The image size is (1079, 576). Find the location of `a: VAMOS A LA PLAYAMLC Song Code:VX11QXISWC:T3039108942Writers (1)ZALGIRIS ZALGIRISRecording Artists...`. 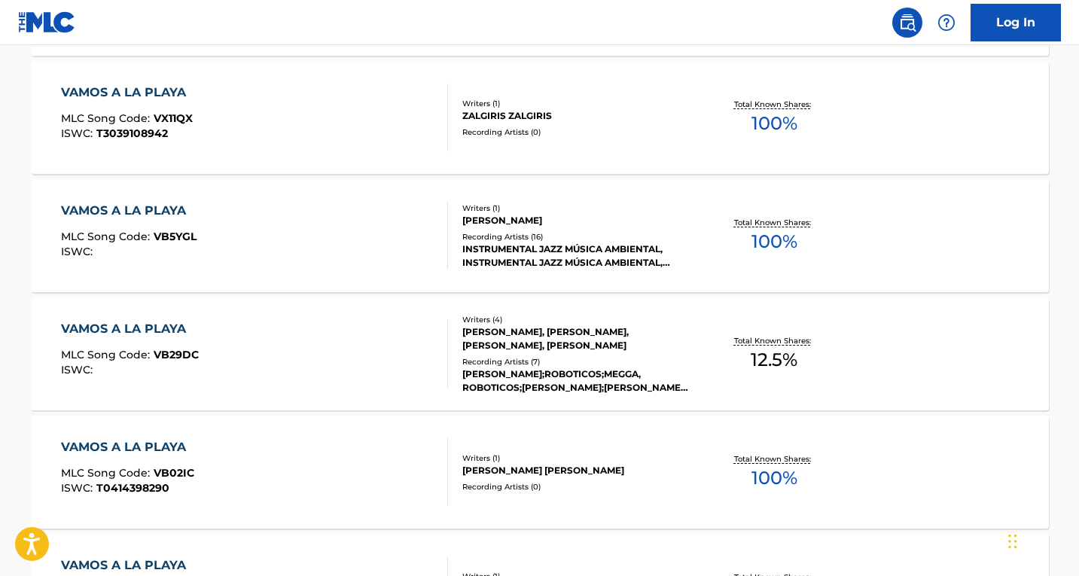

a: VAMOS A LA PLAYAMLC Song Code:VX11QXISWC:T3039108942Writers (1)ZALGIRIS ZALGIRISRecording Artists... is located at coordinates (540, 117).